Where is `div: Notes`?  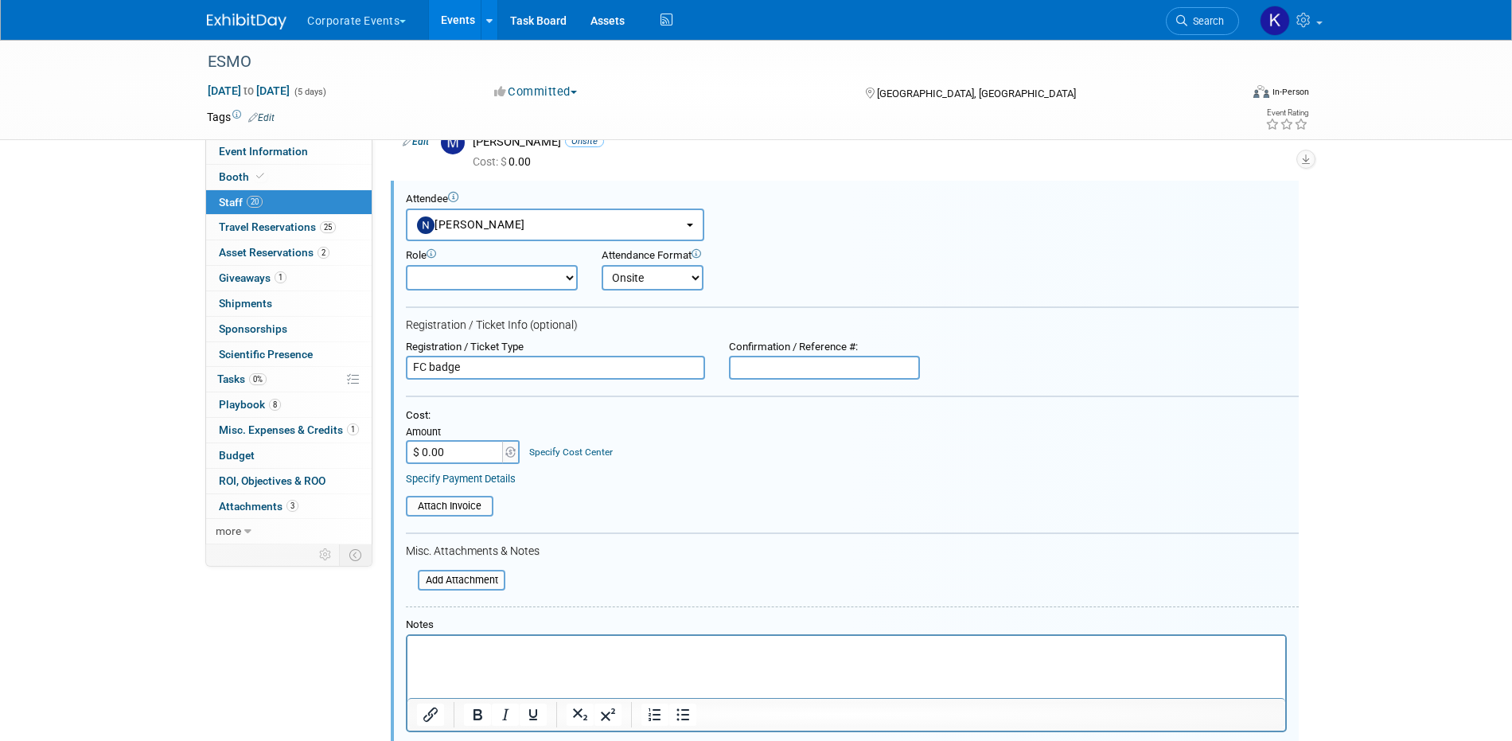
div: Notes is located at coordinates (846, 625).